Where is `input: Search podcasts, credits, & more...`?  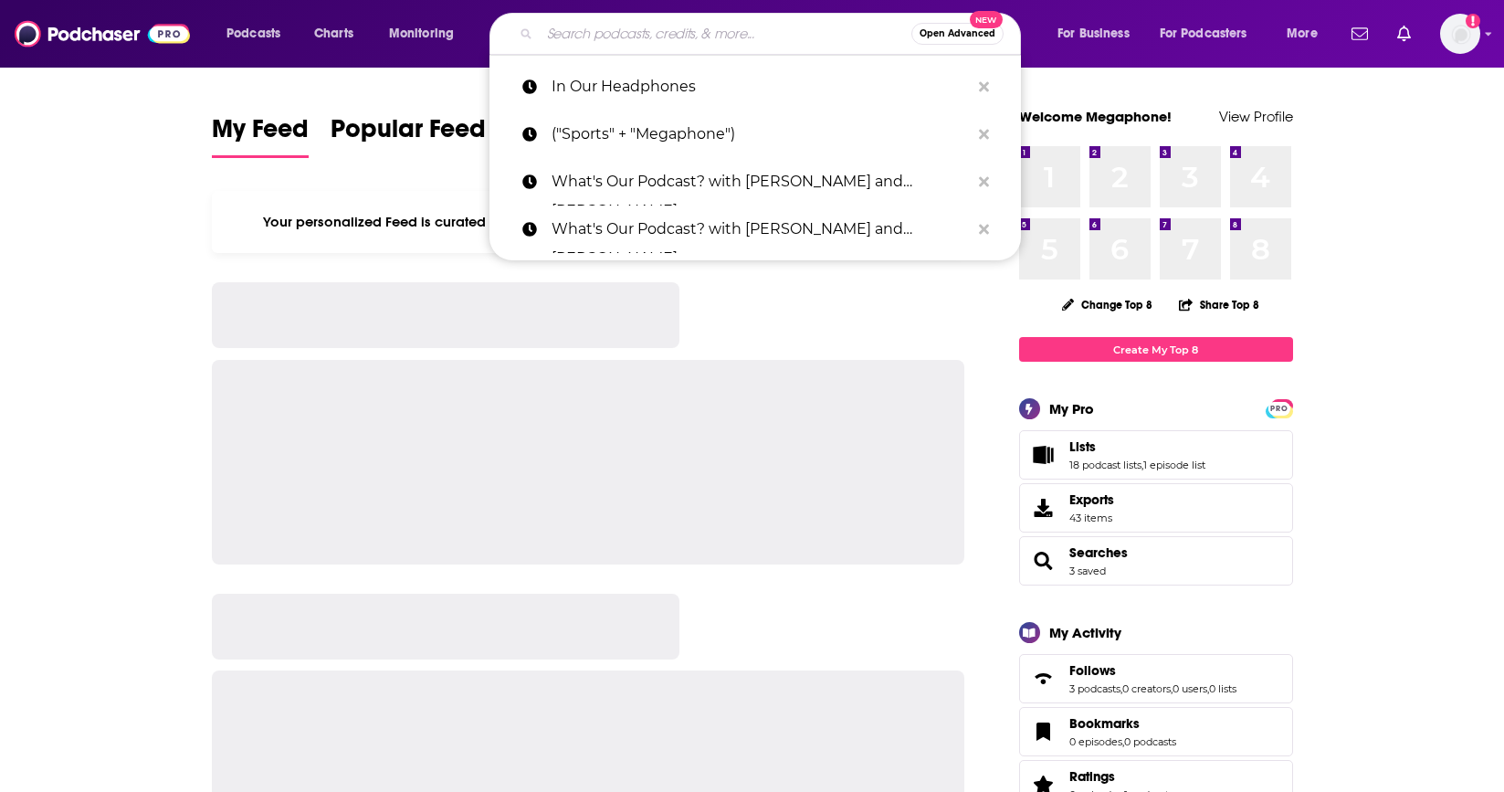 input: Search podcasts, credits, & more... is located at coordinates (725, 34).